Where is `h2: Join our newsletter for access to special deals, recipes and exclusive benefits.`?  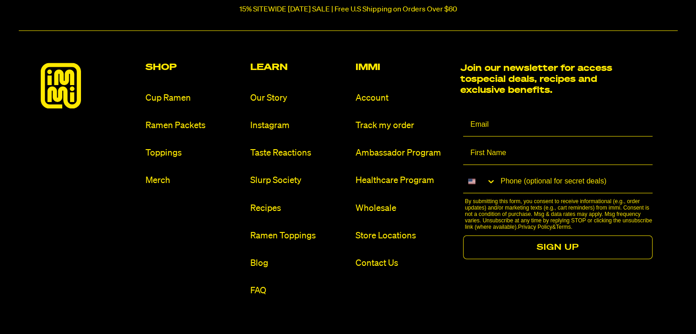 h2: Join our newsletter for access to special deals, recipes and exclusive benefits. is located at coordinates (539, 79).